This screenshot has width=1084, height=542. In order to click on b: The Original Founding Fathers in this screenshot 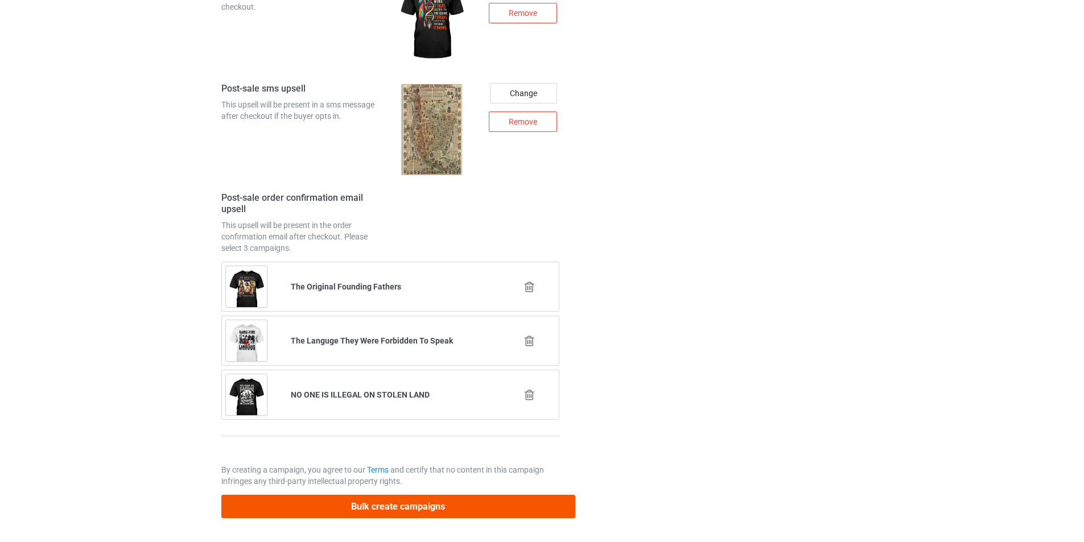, I will do `click(346, 287)`.